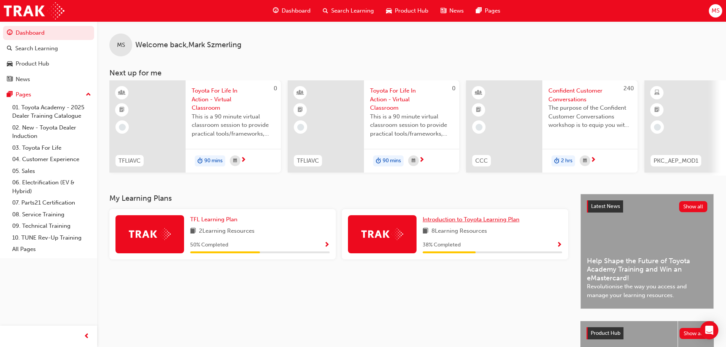 The width and height of the screenshot is (726, 347). I want to click on a: 04. Customer Experience, so click(51, 159).